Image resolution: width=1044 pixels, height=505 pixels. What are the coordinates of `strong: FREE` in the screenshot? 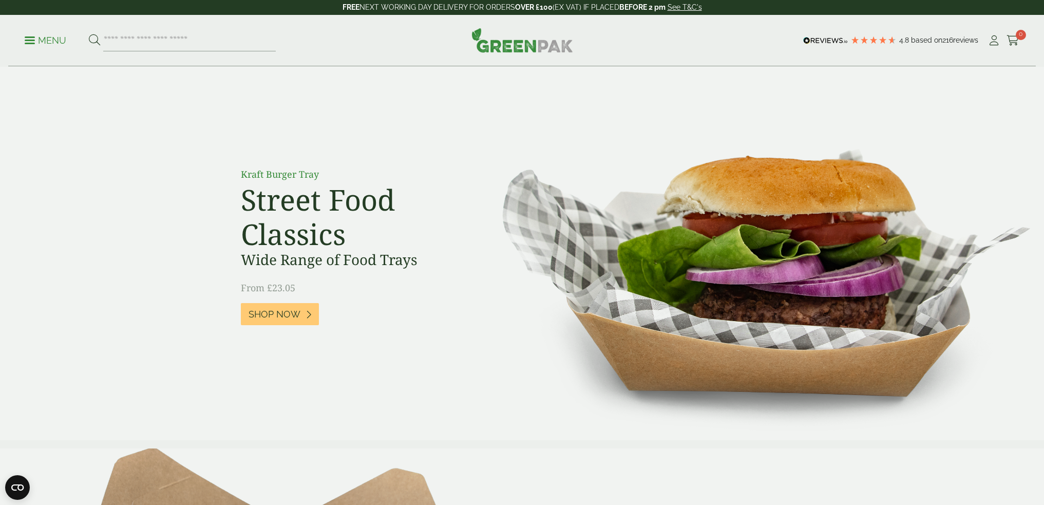 It's located at (351, 7).